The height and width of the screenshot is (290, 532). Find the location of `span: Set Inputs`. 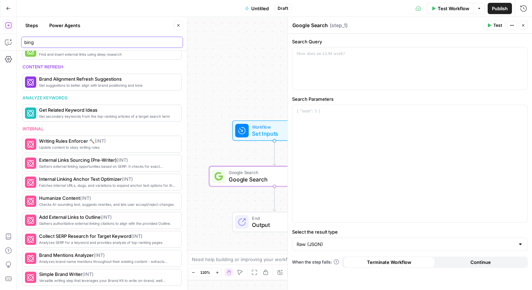

span: Set Inputs is located at coordinates (273, 133).